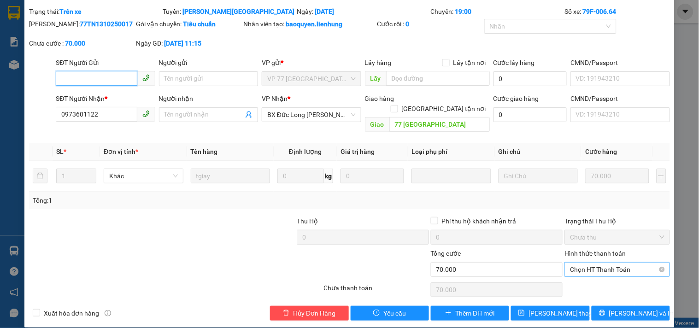  What do you see at coordinates (602, 313) in the screenshot?
I see `span: printer` at bounding box center [602, 313].